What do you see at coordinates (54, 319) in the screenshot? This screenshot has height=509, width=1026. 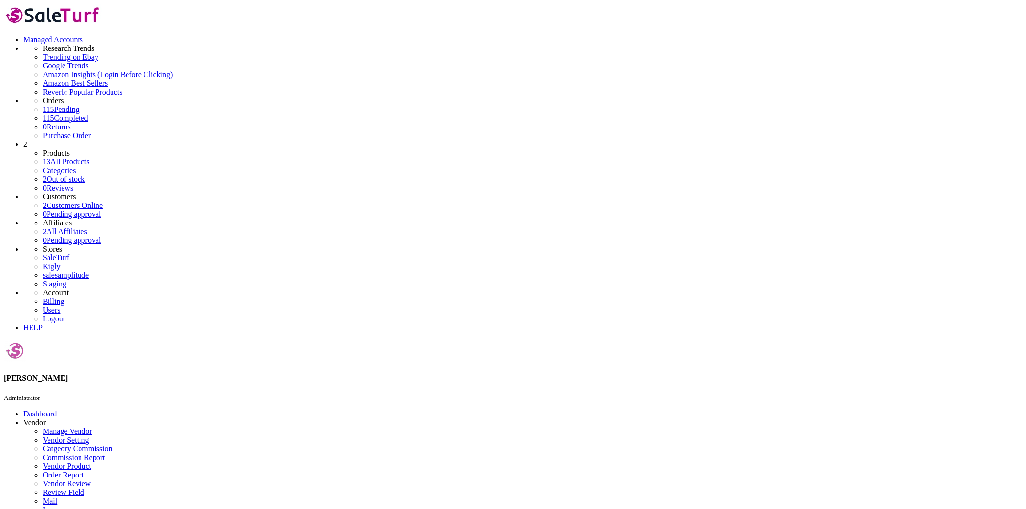 I see `span: Logout` at bounding box center [54, 319].